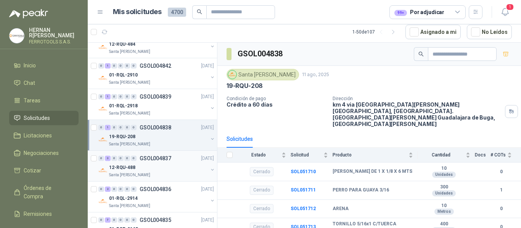 The image size is (521, 228). What do you see at coordinates (108, 159) in the screenshot?
I see `div: 3` at bounding box center [108, 159].